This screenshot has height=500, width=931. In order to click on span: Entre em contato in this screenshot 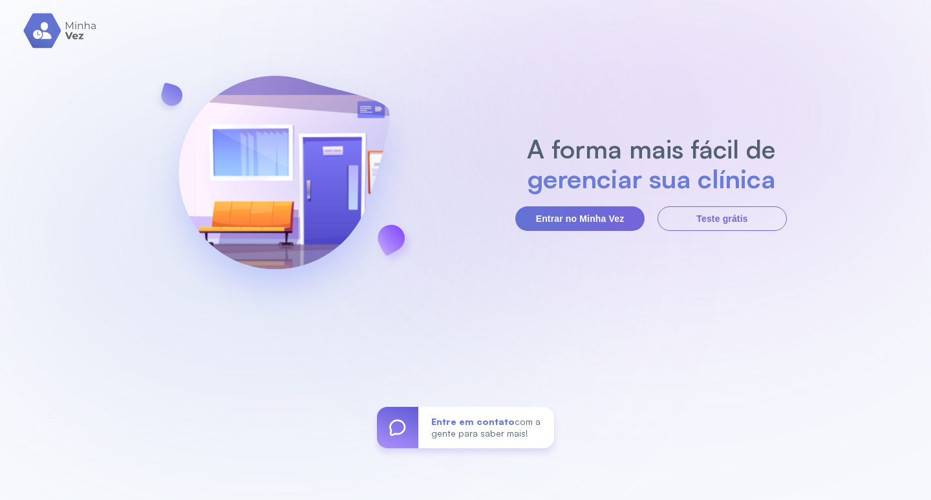, I will do `click(473, 421)`.